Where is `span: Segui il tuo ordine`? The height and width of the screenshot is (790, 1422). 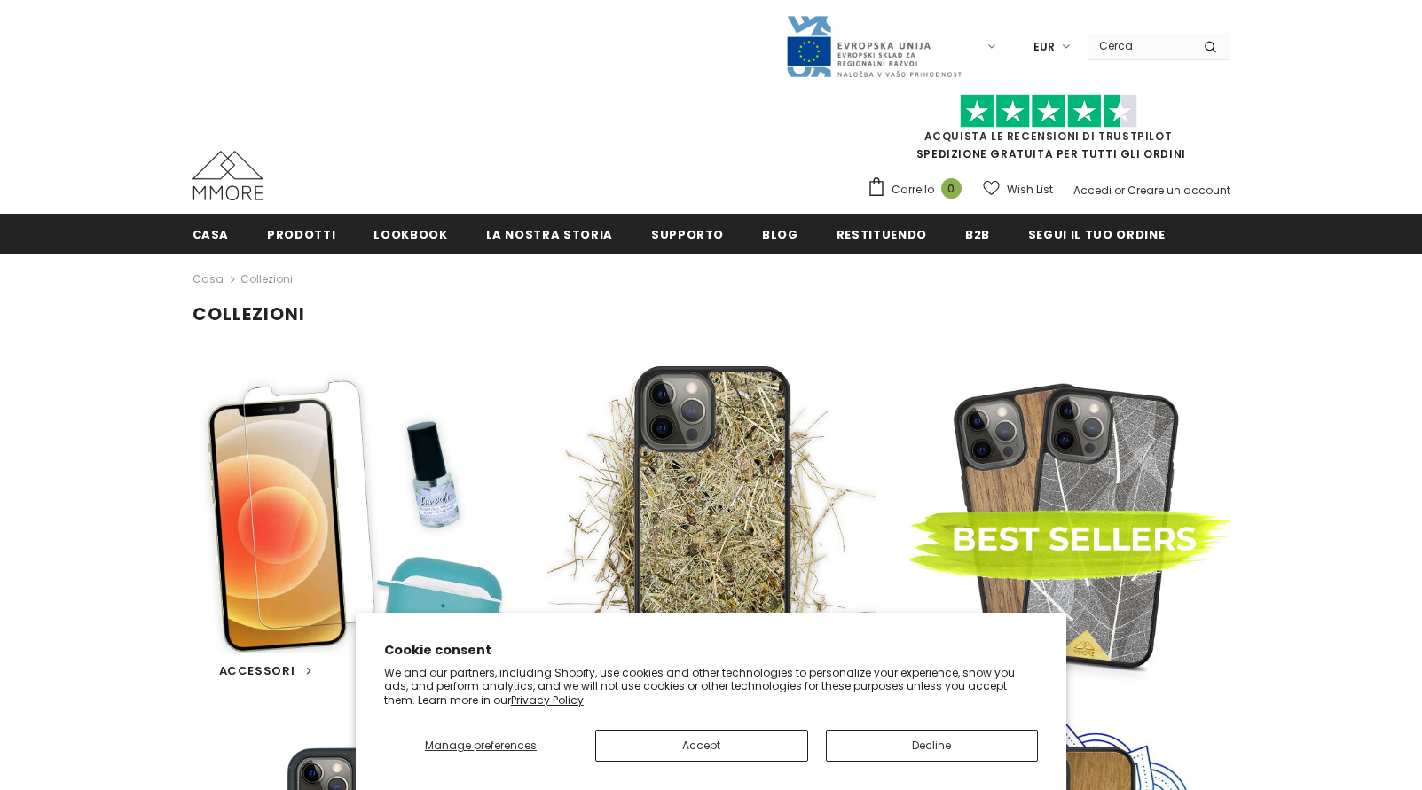 span: Segui il tuo ordine is located at coordinates (1097, 234).